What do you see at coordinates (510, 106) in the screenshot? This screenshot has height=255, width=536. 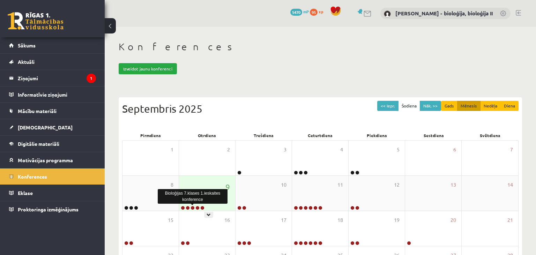 I see `button: Diena` at bounding box center [510, 106].